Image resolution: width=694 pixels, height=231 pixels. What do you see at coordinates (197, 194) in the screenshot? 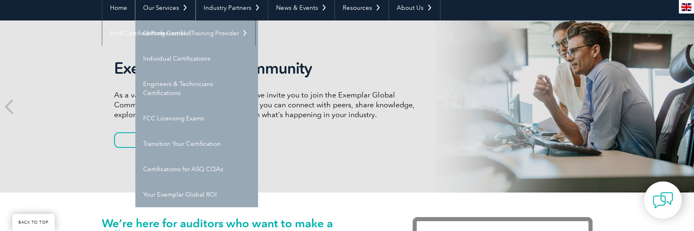
I see `a: Your Exemplar Global ROI` at bounding box center [197, 194].